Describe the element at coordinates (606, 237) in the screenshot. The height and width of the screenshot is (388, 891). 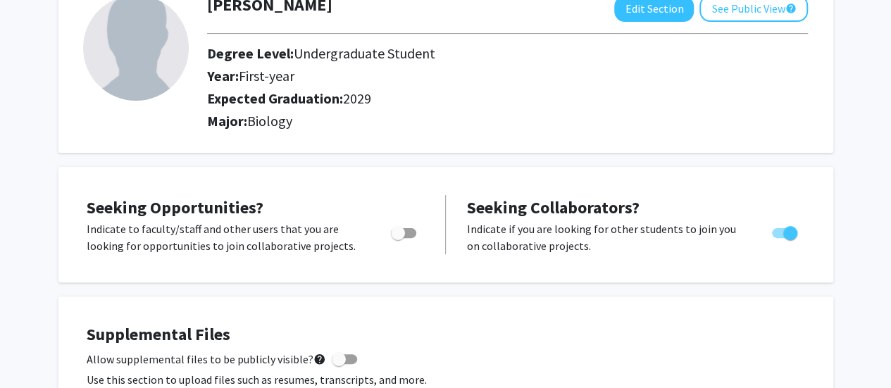
I see `p: Indicate if you are looking for other students to join you on collaborative projects.` at that location.